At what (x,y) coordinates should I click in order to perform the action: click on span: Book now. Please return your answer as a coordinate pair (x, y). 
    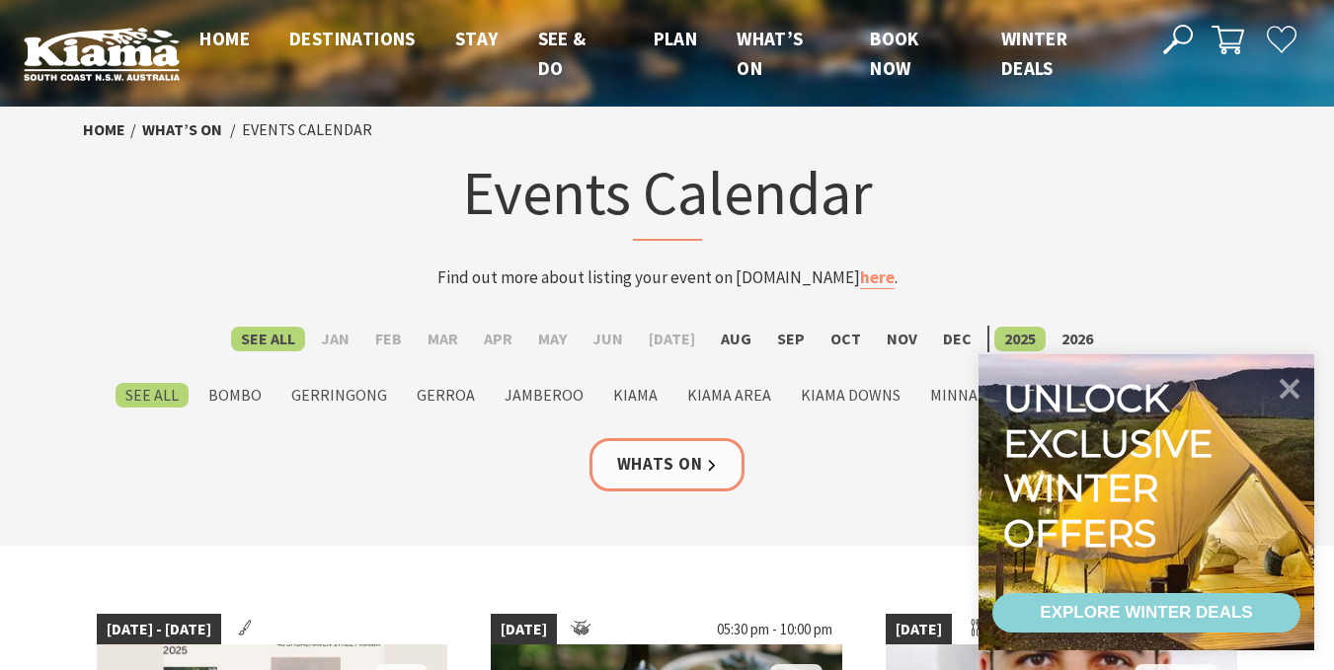
    Looking at the image, I should click on (895, 53).